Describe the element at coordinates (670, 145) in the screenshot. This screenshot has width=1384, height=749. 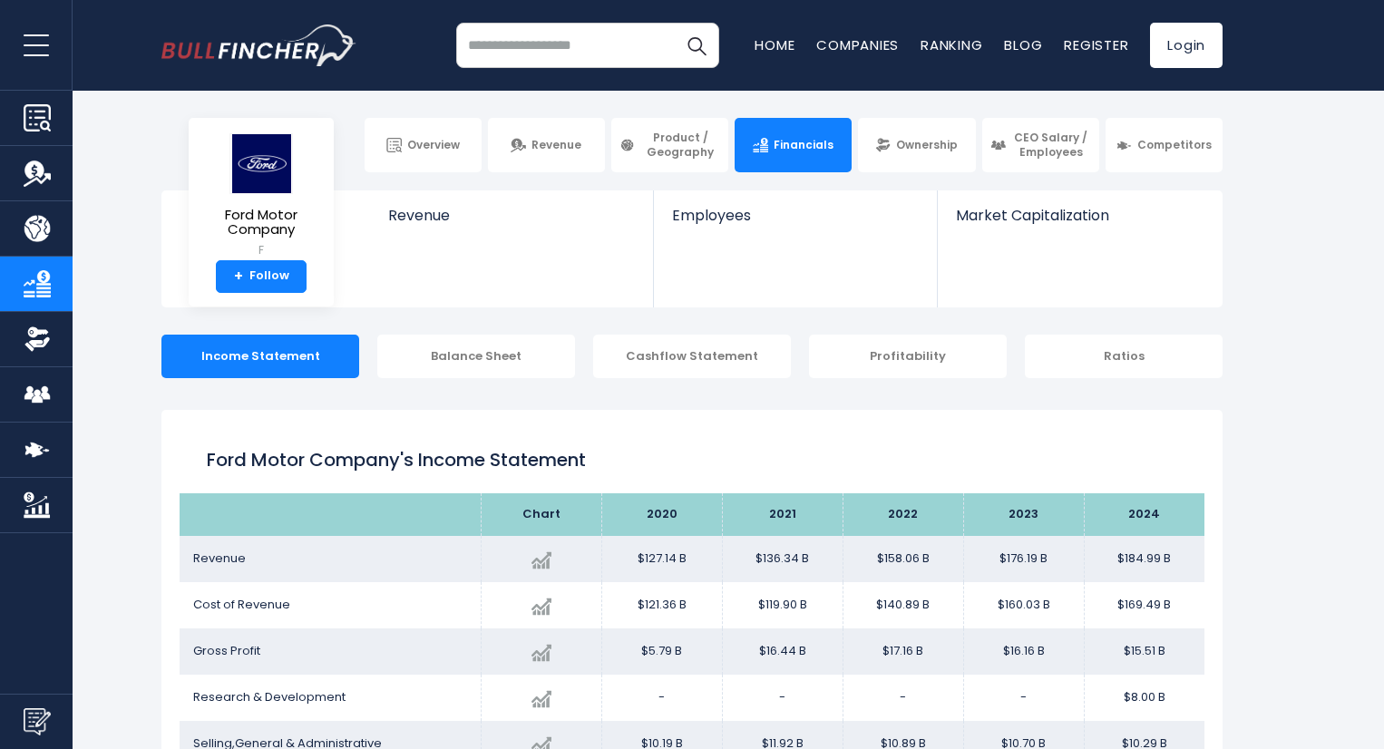
I see `a: Product / Geography` at that location.